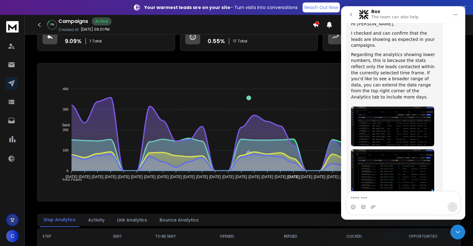 The width and height of the screenshot is (473, 246). I want to click on a: Reach Out Now, so click(321, 7).